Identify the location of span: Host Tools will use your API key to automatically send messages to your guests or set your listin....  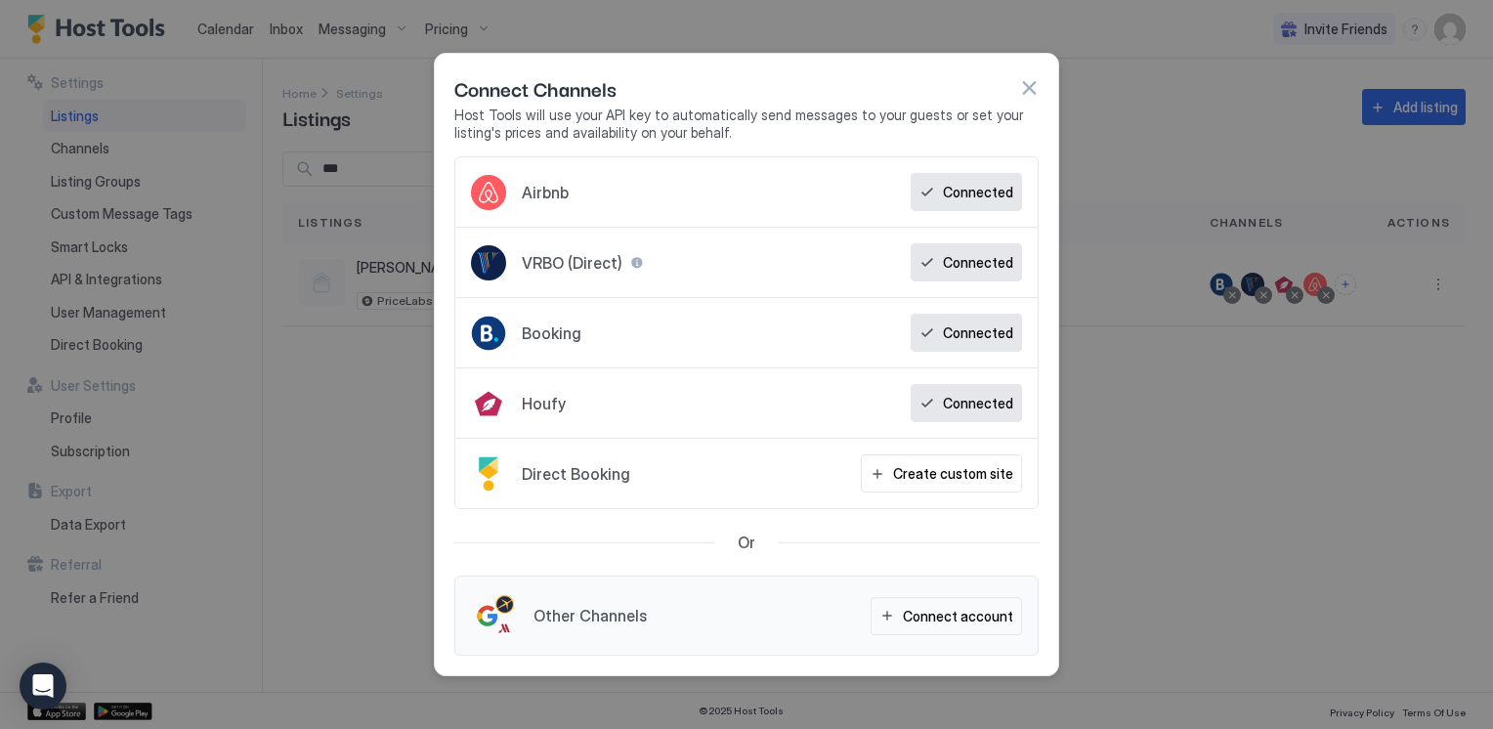
(747, 123).